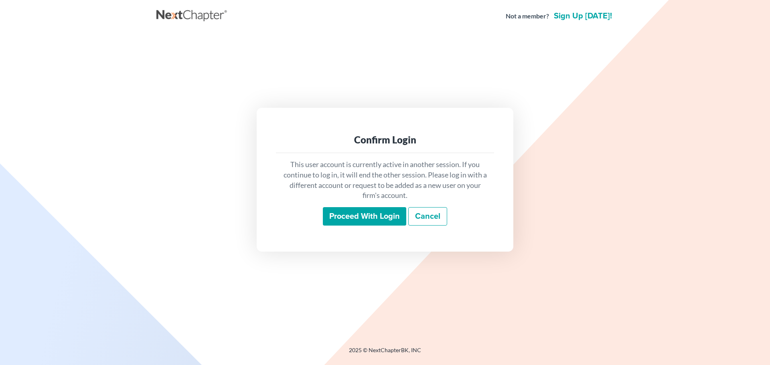  Describe the element at coordinates (427, 216) in the screenshot. I see `a: Cancel` at that location.